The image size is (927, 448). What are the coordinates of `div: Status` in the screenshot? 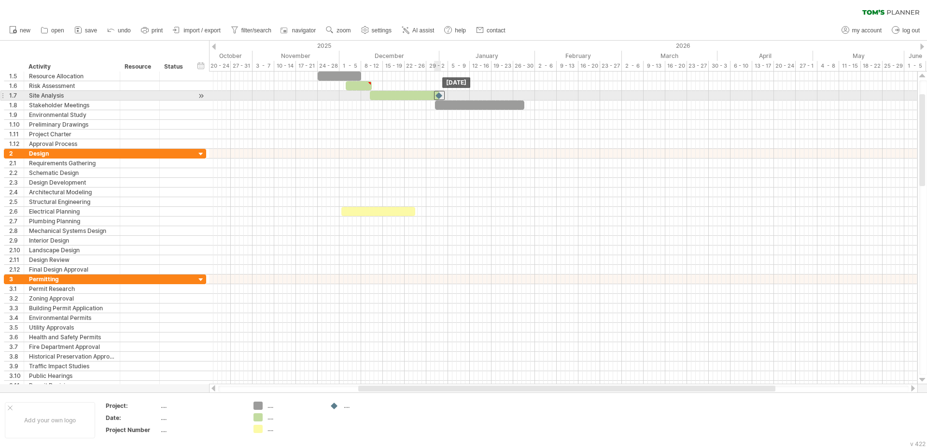 It's located at (175, 67).